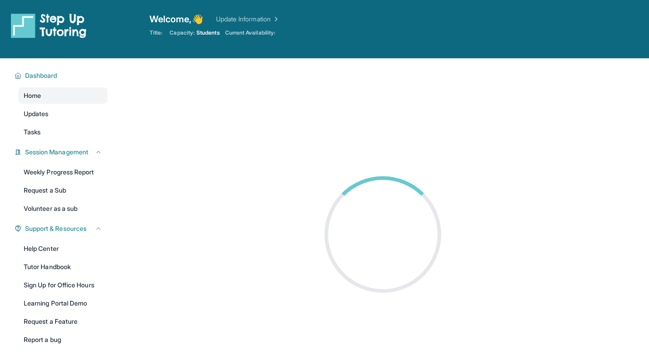  What do you see at coordinates (63, 96) in the screenshot?
I see `a: Home` at bounding box center [63, 96].